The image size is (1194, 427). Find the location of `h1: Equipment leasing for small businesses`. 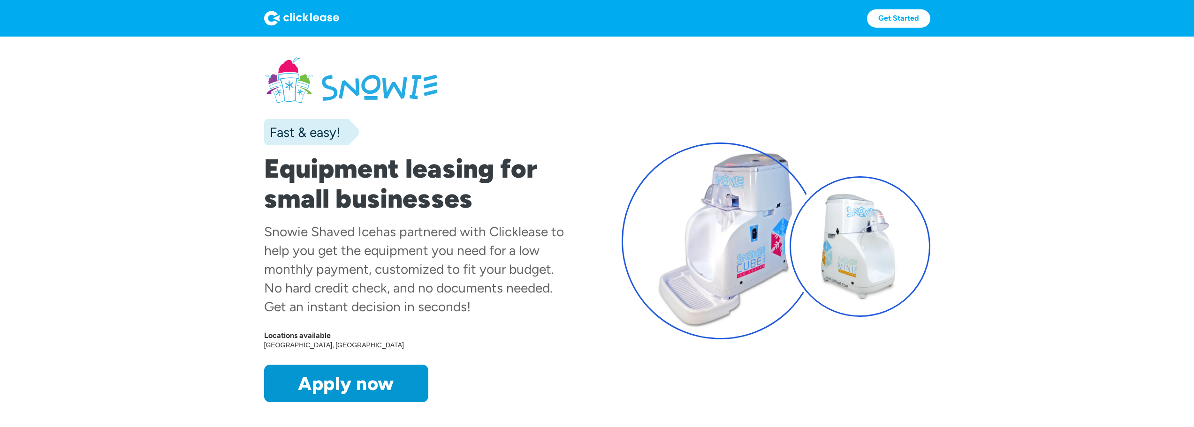

h1: Equipment leasing for small businesses is located at coordinates (418, 184).